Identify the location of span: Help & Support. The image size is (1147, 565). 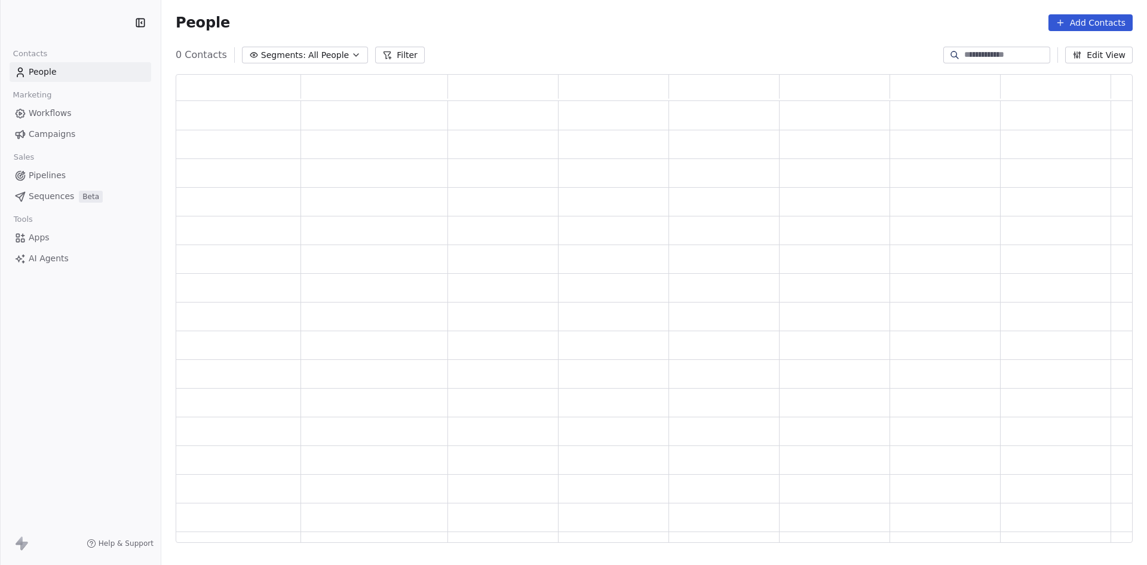
(126, 543).